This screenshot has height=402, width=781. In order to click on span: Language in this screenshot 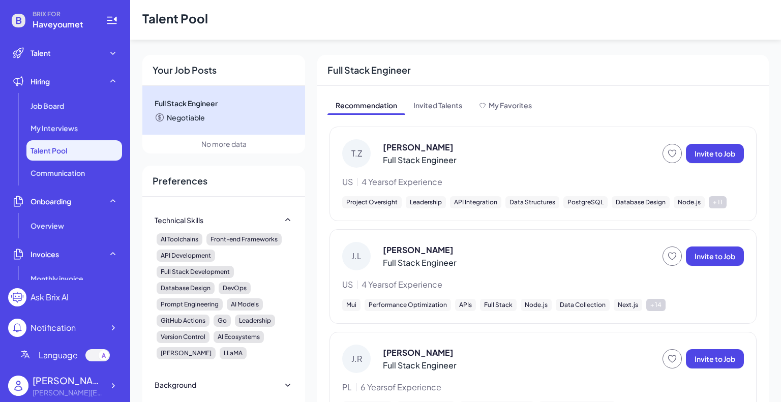, I will do `click(58, 355)`.